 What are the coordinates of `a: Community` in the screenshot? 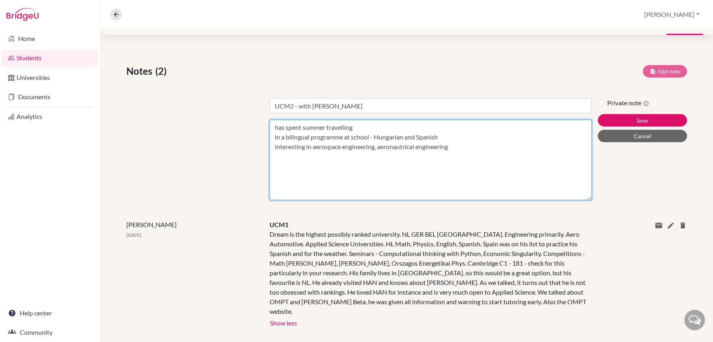 It's located at (50, 333).